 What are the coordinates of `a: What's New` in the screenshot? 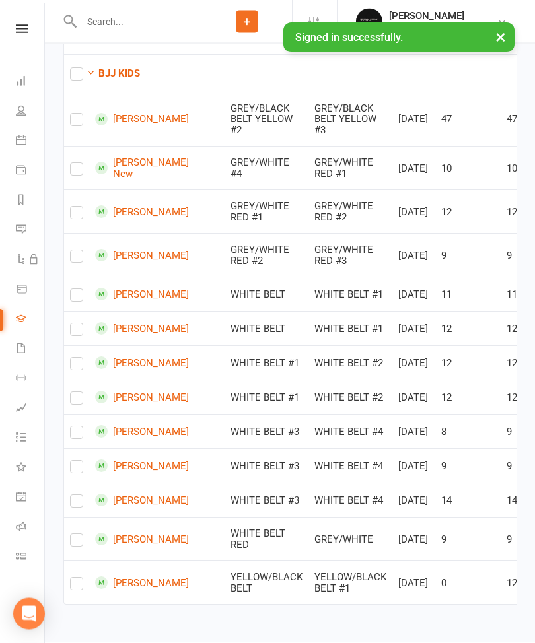 It's located at (30, 468).